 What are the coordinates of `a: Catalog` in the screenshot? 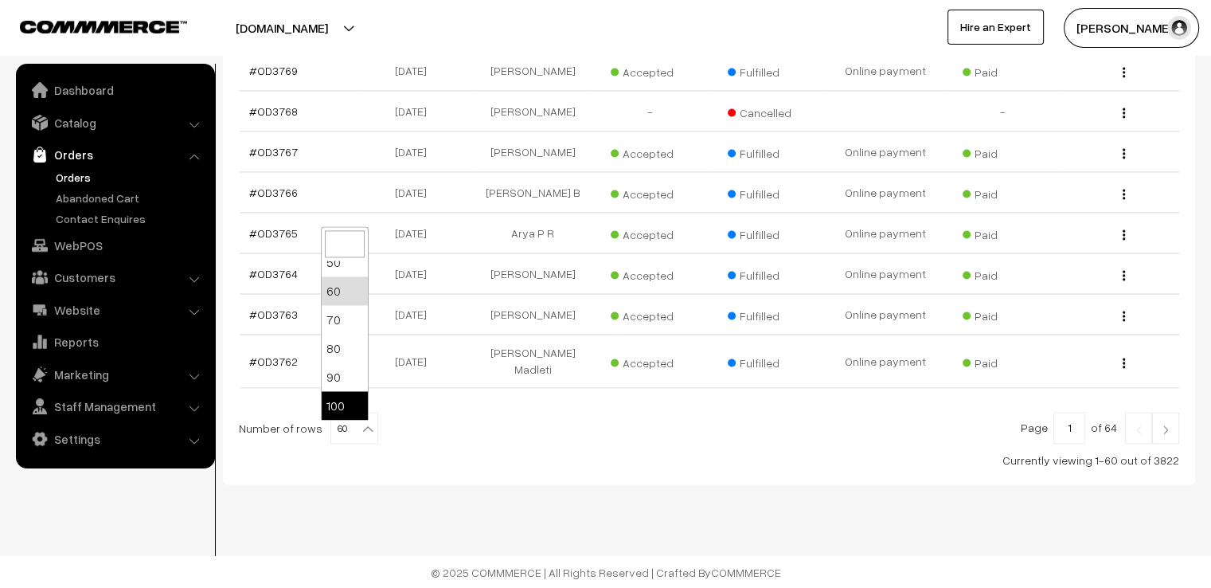 It's located at (115, 123).